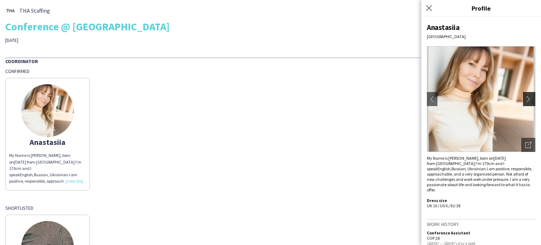  I want to click on h3: Work history, so click(481, 224).